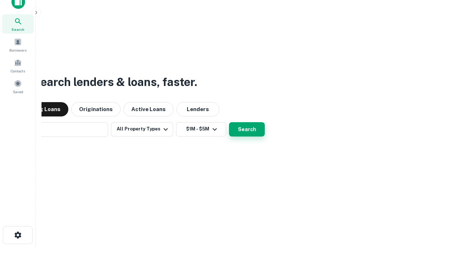  Describe the element at coordinates (149, 109) in the screenshot. I see `button: Active Loans` at that location.